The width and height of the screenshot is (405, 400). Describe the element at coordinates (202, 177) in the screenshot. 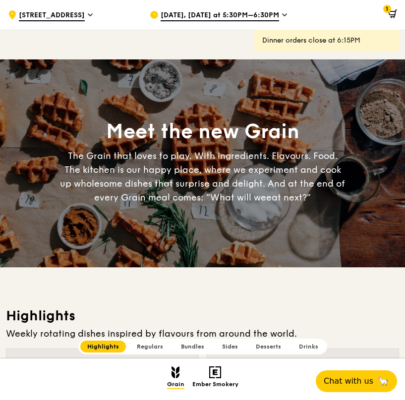

I see `div: The Grain that loves to play. With ingredients. Flavours. Food. The kitchen is our happy place, w...` at that location.